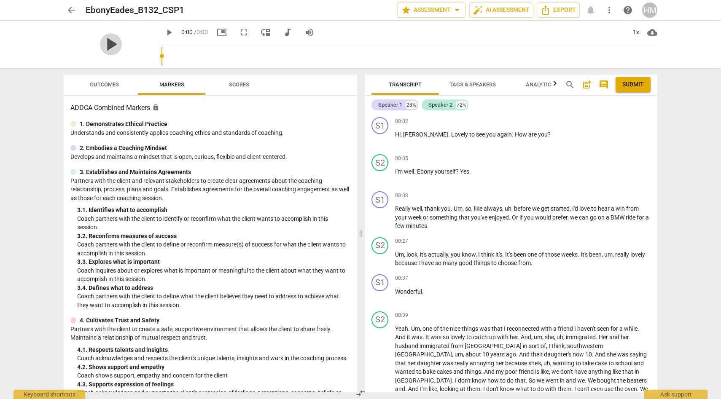 The height and width of the screenshot is (399, 721). What do you see at coordinates (390, 105) in the screenshot?
I see `div: Speaker 1` at bounding box center [390, 105].